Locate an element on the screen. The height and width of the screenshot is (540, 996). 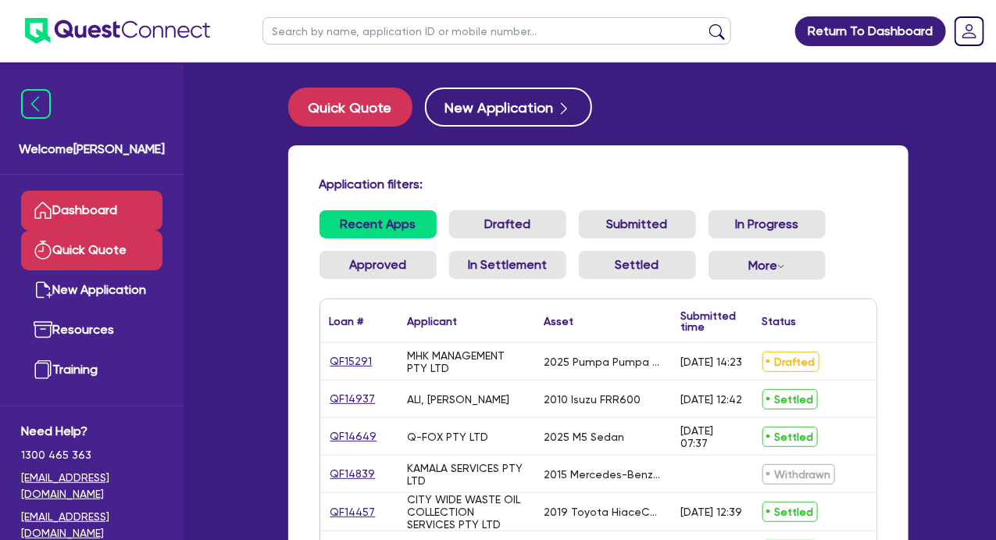
a: Training is located at coordinates (91, 369).